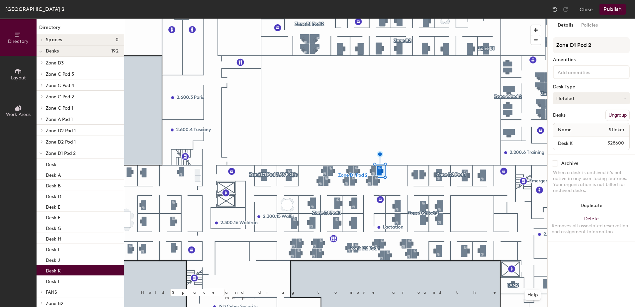 This screenshot has height=307, width=635. I want to click on button: Ungroup, so click(617, 115).